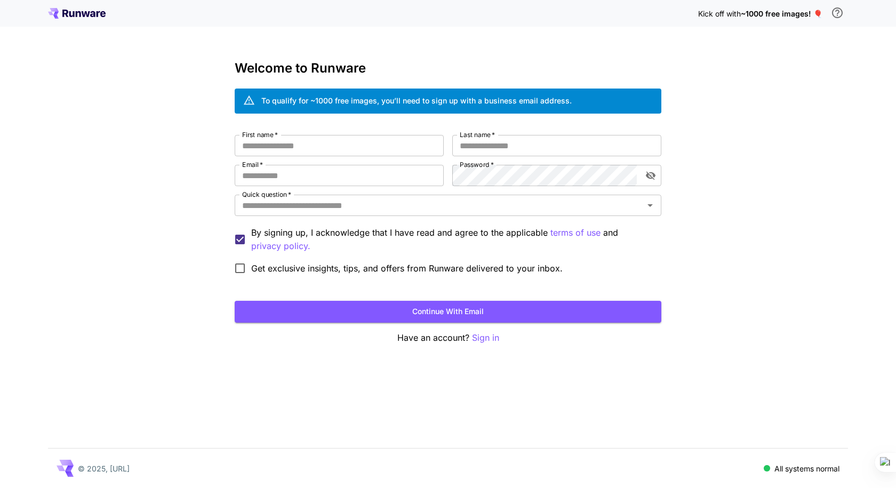 The width and height of the screenshot is (896, 488). What do you see at coordinates (781, 13) in the screenshot?
I see `span: ~1000 free images! 🎈` at bounding box center [781, 13].